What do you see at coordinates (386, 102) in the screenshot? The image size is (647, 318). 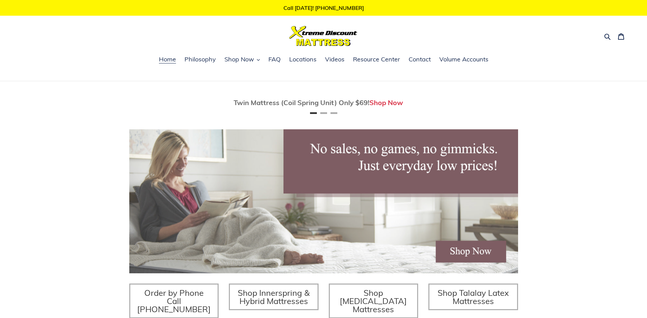 I see `a: Shop Now` at bounding box center [386, 102].